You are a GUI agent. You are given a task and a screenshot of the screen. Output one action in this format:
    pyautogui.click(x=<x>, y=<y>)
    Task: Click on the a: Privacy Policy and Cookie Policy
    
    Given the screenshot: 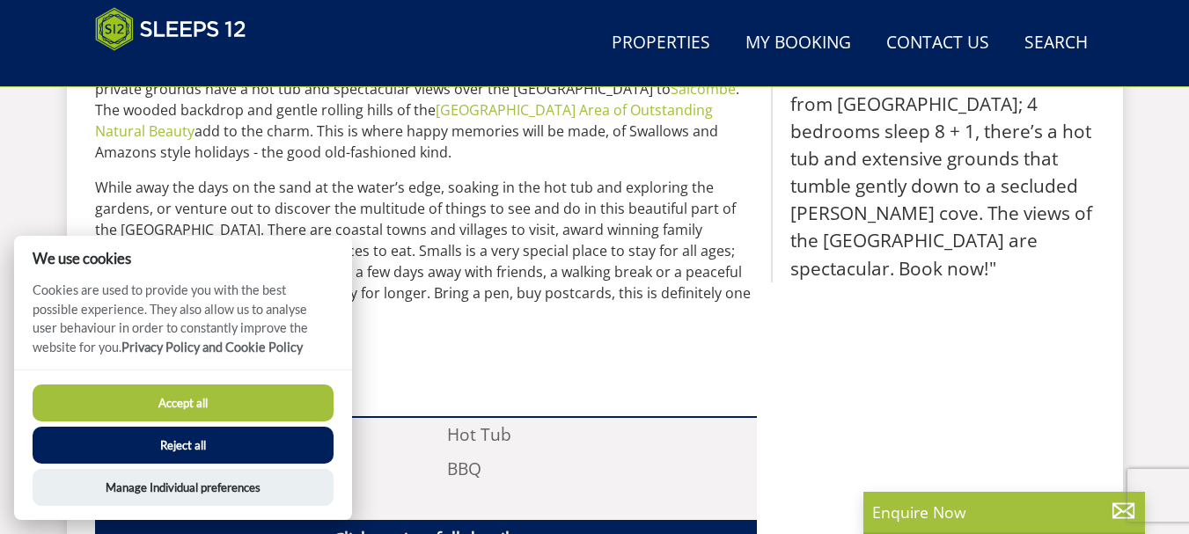 What is the action you would take?
    pyautogui.click(x=212, y=347)
    